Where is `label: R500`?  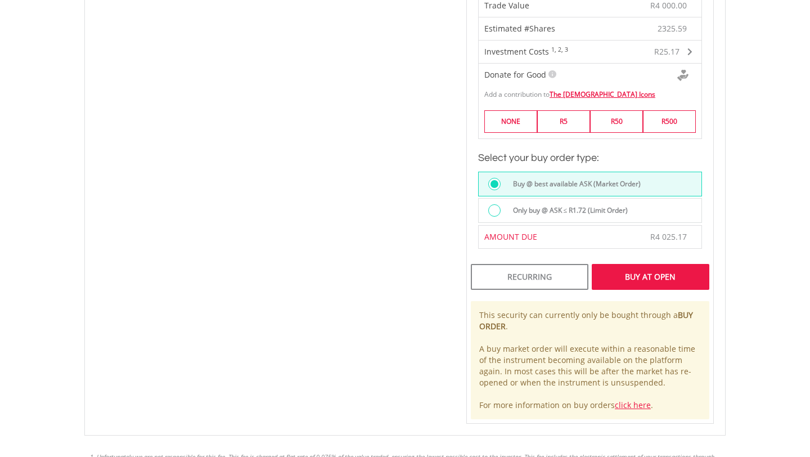 label: R500 is located at coordinates (670, 121).